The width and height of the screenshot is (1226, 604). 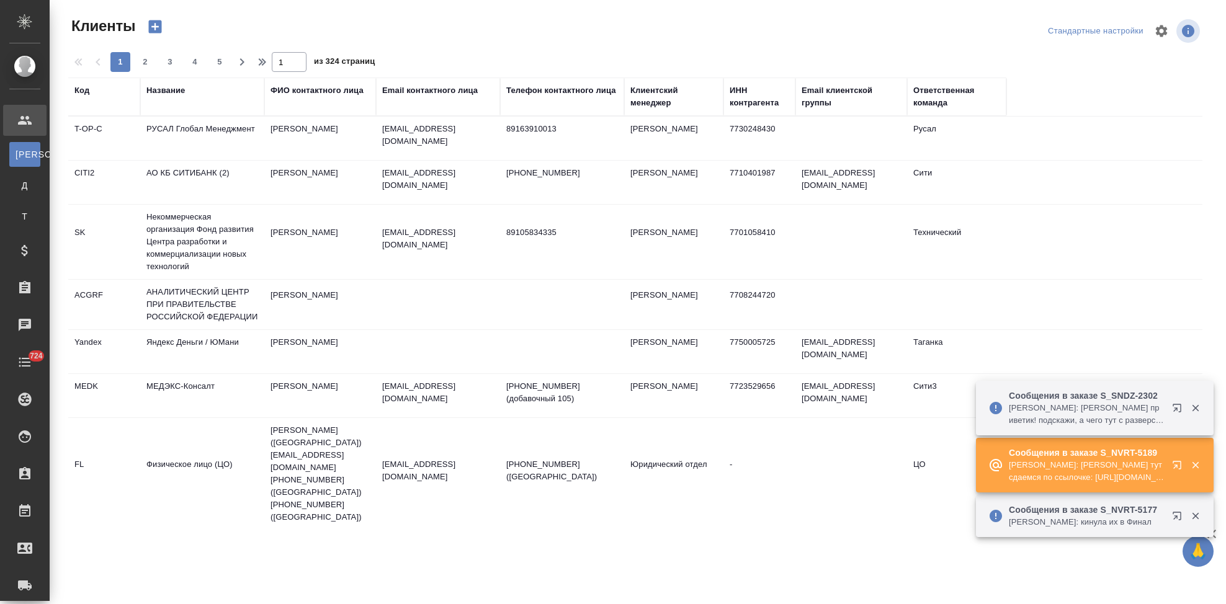 I want to click on td: 7701058410, so click(x=759, y=242).